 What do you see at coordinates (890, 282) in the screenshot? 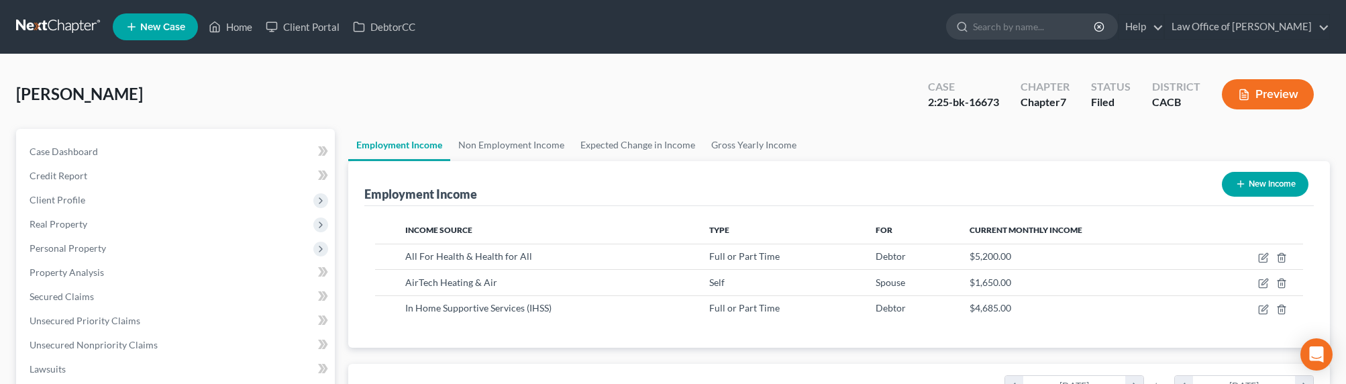
I see `span: Spouse` at bounding box center [890, 282].